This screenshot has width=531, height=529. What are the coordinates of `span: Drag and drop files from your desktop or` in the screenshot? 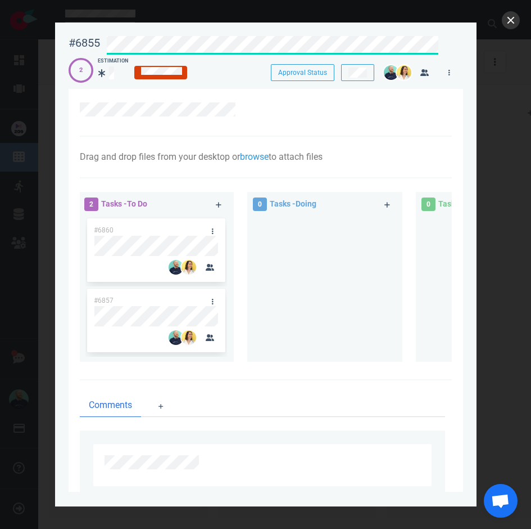 It's located at (160, 156).